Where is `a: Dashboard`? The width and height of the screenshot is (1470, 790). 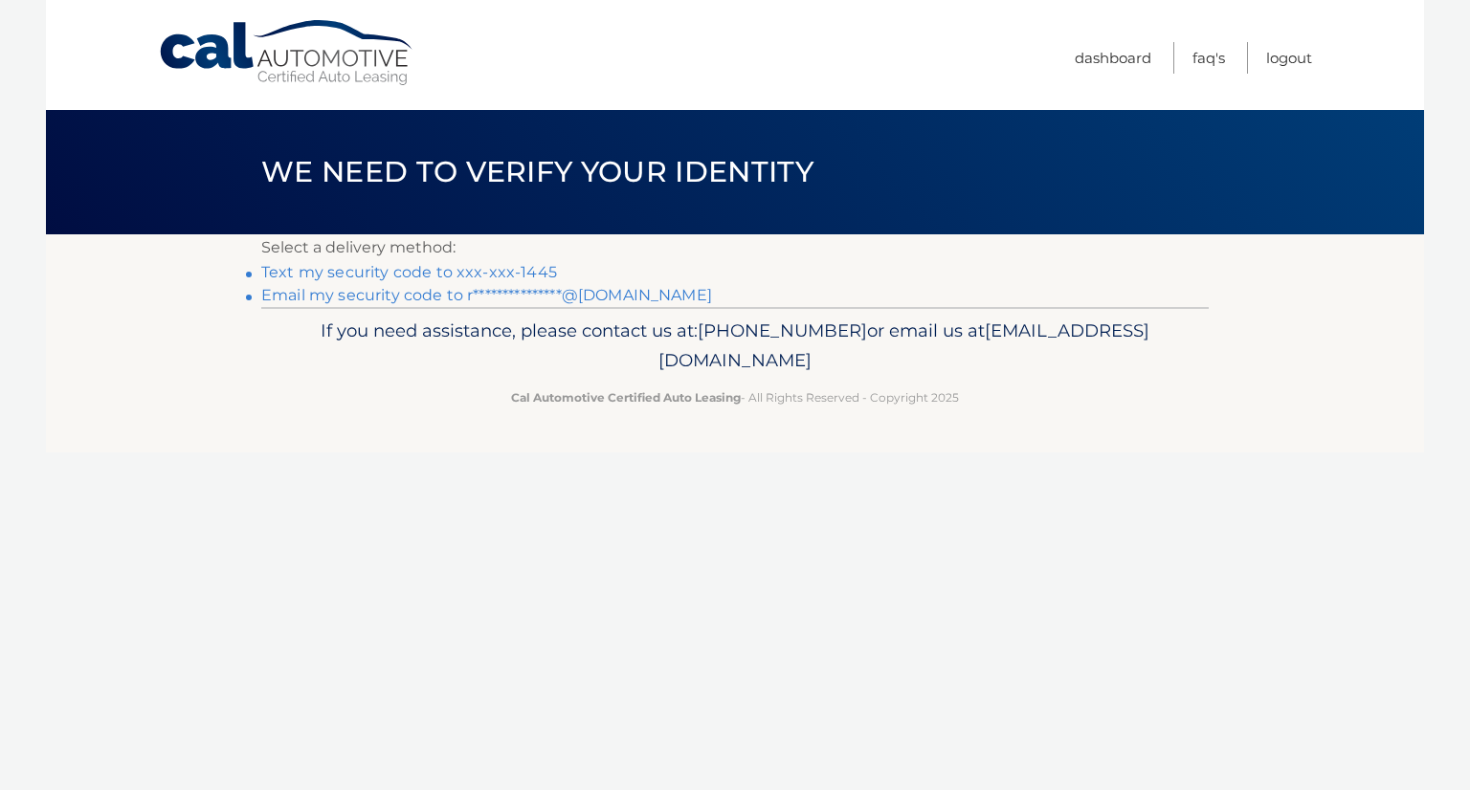 a: Dashboard is located at coordinates (1113, 57).